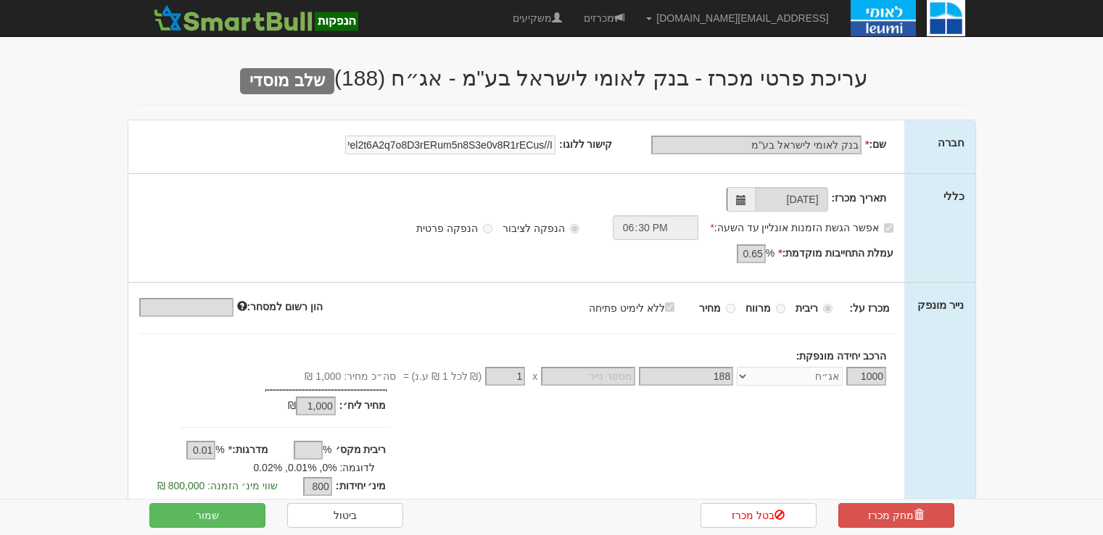 The height and width of the screenshot is (535, 1103). What do you see at coordinates (896, 516) in the screenshot?
I see `a: מחק מכרז` at bounding box center [896, 516].